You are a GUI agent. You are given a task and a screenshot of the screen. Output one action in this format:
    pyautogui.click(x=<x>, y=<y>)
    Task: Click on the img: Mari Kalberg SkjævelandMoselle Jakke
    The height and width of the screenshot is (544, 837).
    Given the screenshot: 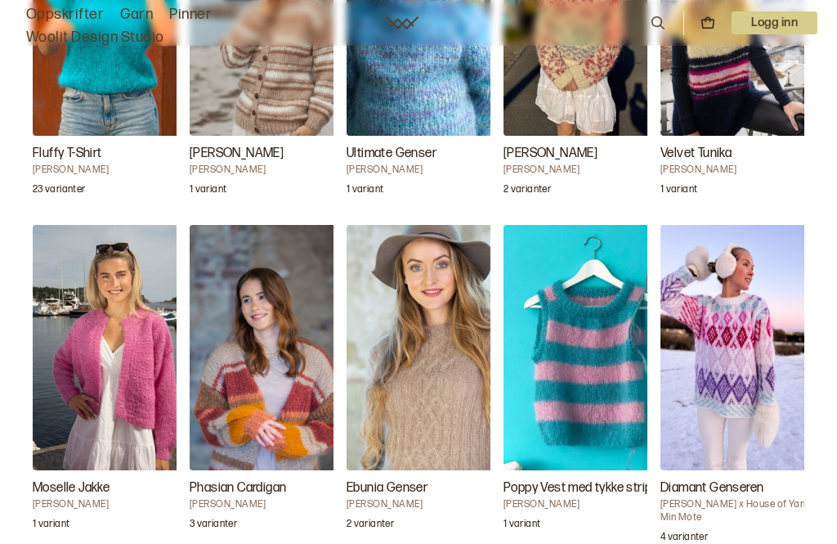 What is the action you would take?
    pyautogui.click(x=114, y=347)
    